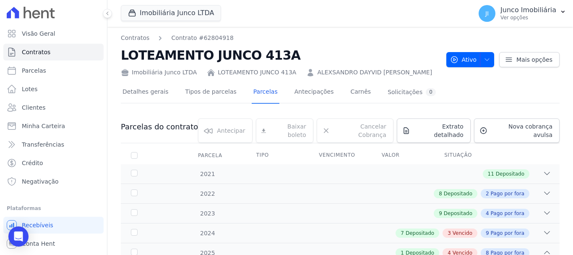 The height and width of the screenshot is (255, 573). I want to click on p: Ver opções, so click(528, 18).